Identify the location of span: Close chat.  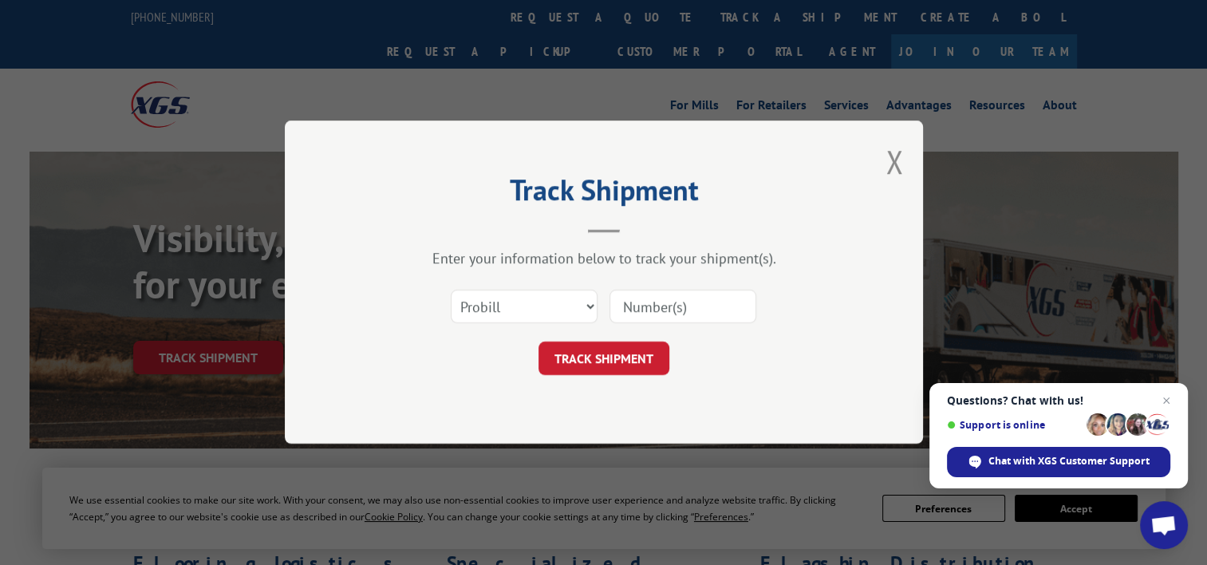
(1166, 400).